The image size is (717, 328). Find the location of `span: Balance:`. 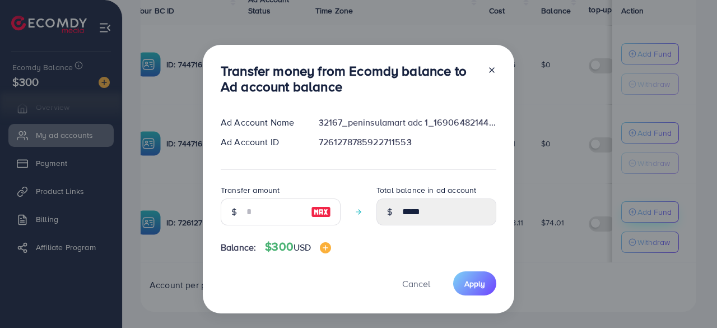

span: Balance: is located at coordinates (238, 247).